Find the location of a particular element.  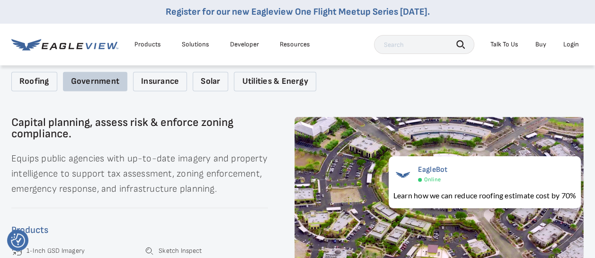

div: Solutions is located at coordinates (195, 44).